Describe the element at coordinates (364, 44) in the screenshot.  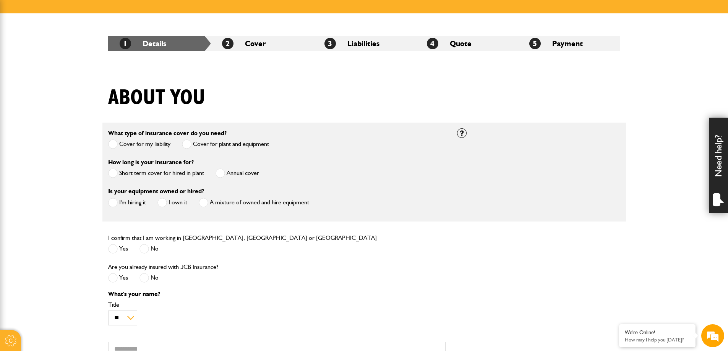
I see `li: Liabilities` at that location.